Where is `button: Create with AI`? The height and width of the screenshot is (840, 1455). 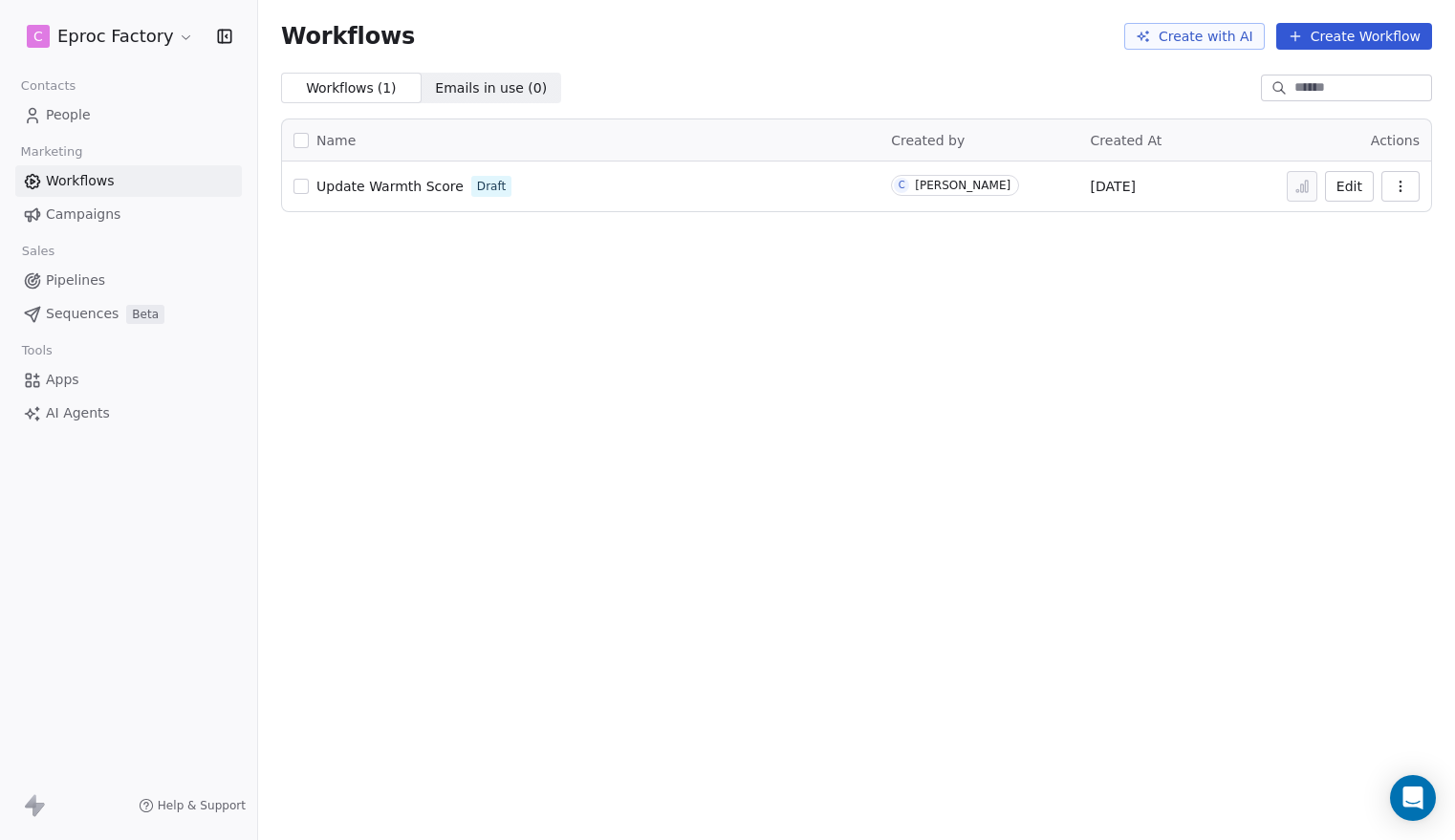
button: Create with AI is located at coordinates (1194, 36).